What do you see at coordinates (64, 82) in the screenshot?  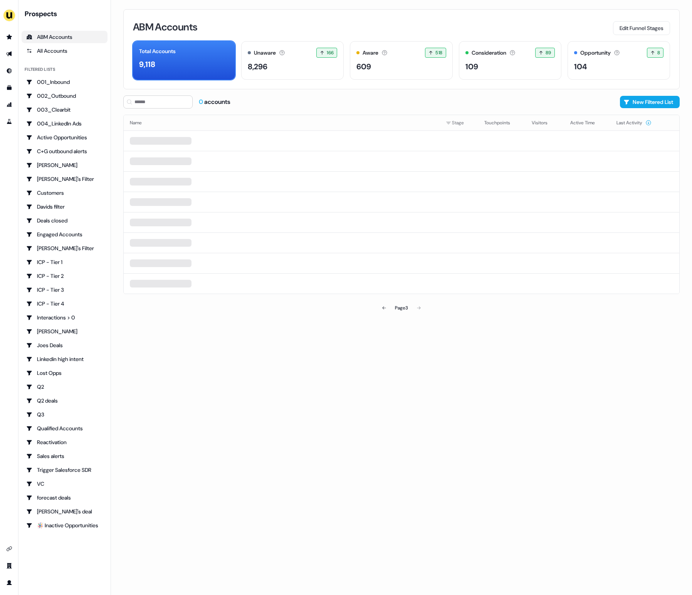 I see `div: 001_Inbound` at bounding box center [64, 82].